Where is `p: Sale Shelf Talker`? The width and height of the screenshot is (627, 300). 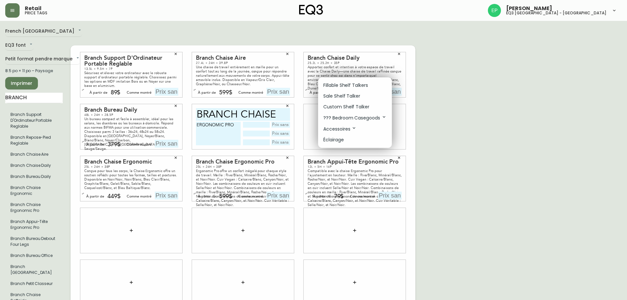
p: Sale Shelf Talker is located at coordinates (341, 96).